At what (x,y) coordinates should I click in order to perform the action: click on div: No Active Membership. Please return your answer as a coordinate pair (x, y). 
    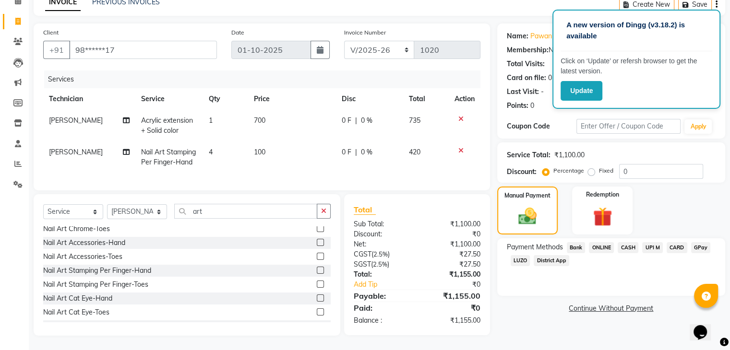
    Looking at the image, I should click on (611, 50).